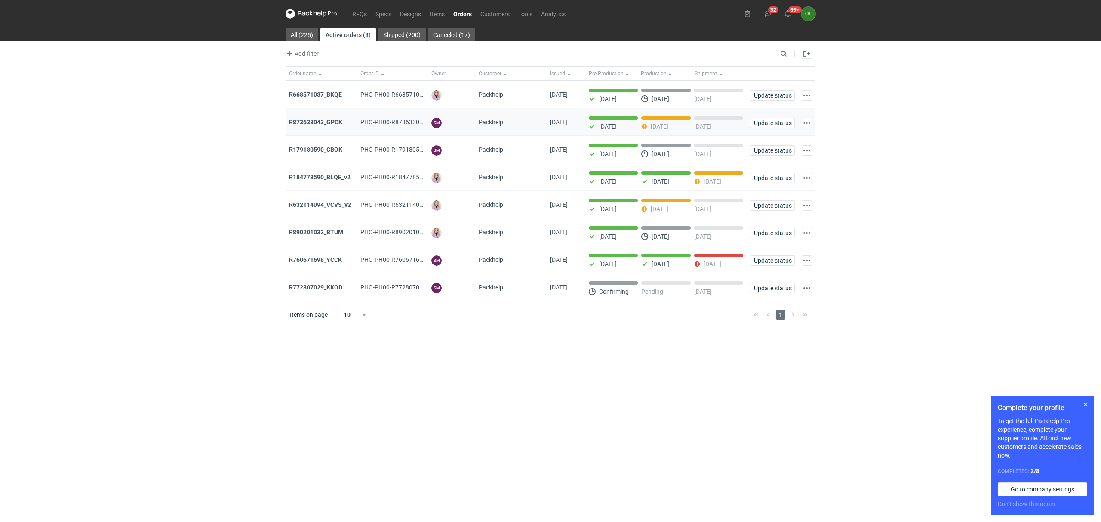 The image size is (1101, 522). What do you see at coordinates (320, 205) in the screenshot?
I see `a: R632114094_VCVS_v2` at bounding box center [320, 205].